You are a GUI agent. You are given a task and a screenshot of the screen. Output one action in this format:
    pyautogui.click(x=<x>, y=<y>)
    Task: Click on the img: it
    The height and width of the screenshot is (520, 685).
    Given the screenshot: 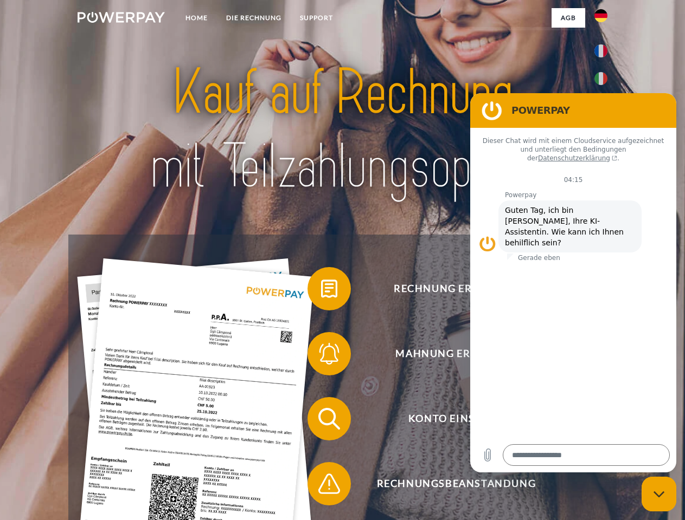 What is the action you would take?
    pyautogui.click(x=601, y=79)
    